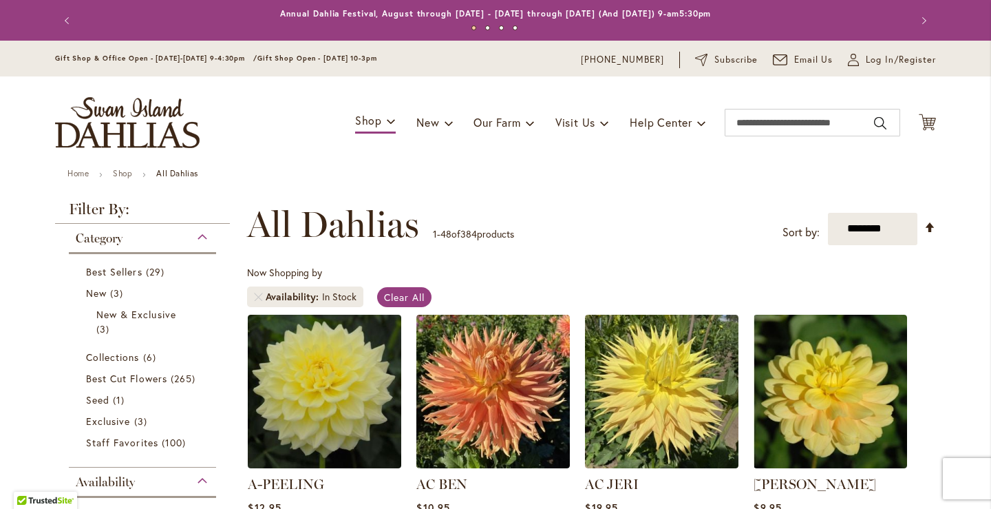  I want to click on a: Staff Favorites, so click(144, 442).